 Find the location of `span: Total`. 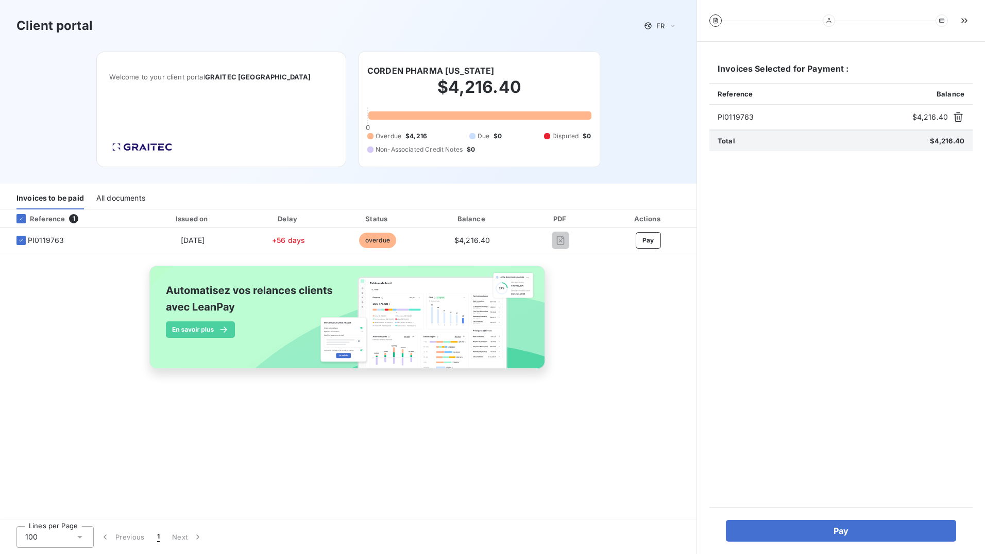

span: Total is located at coordinates (727, 141).